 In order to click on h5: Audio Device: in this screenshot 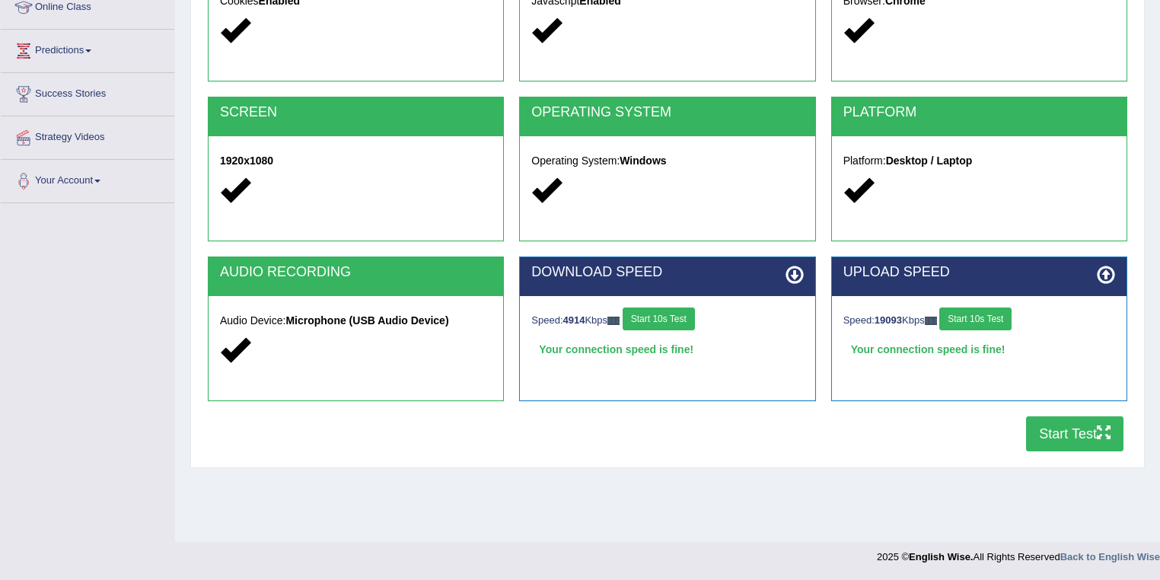, I will do `click(355, 320)`.